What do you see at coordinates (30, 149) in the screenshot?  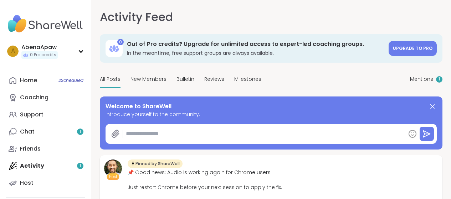 I see `div: Friends` at bounding box center [30, 149].